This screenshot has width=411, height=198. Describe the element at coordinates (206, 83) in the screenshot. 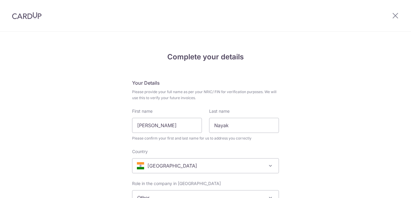

I see `h5: Your Details` at that location.